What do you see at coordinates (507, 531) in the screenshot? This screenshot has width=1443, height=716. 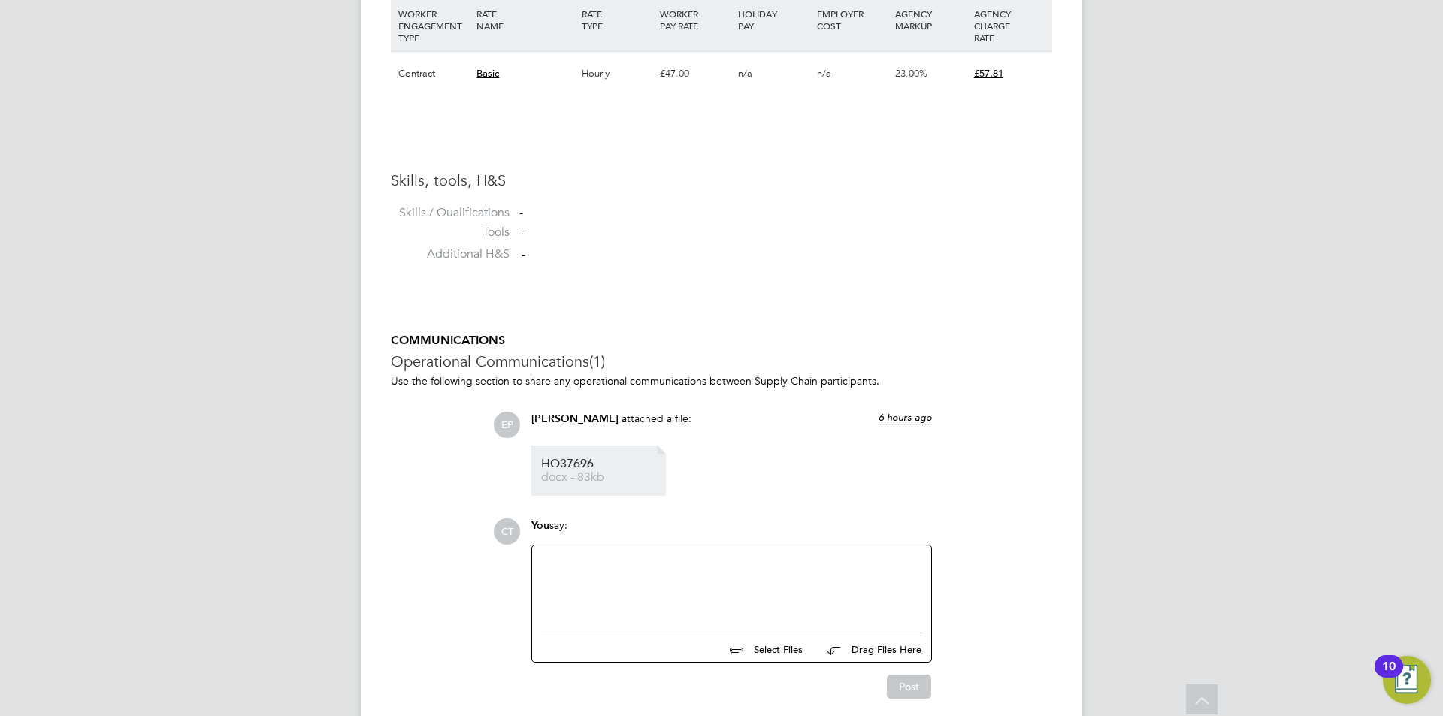 I see `span: CT` at bounding box center [507, 531].